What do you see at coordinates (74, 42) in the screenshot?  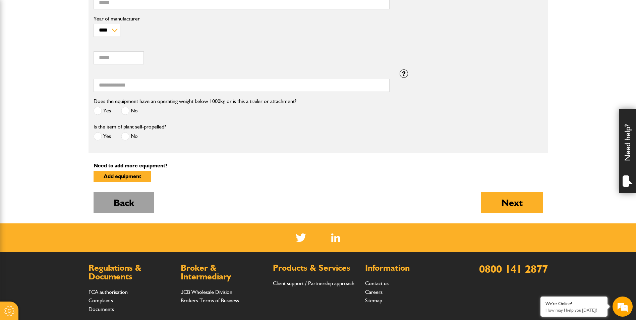 I see `div: Chat with us now` at bounding box center [74, 42].